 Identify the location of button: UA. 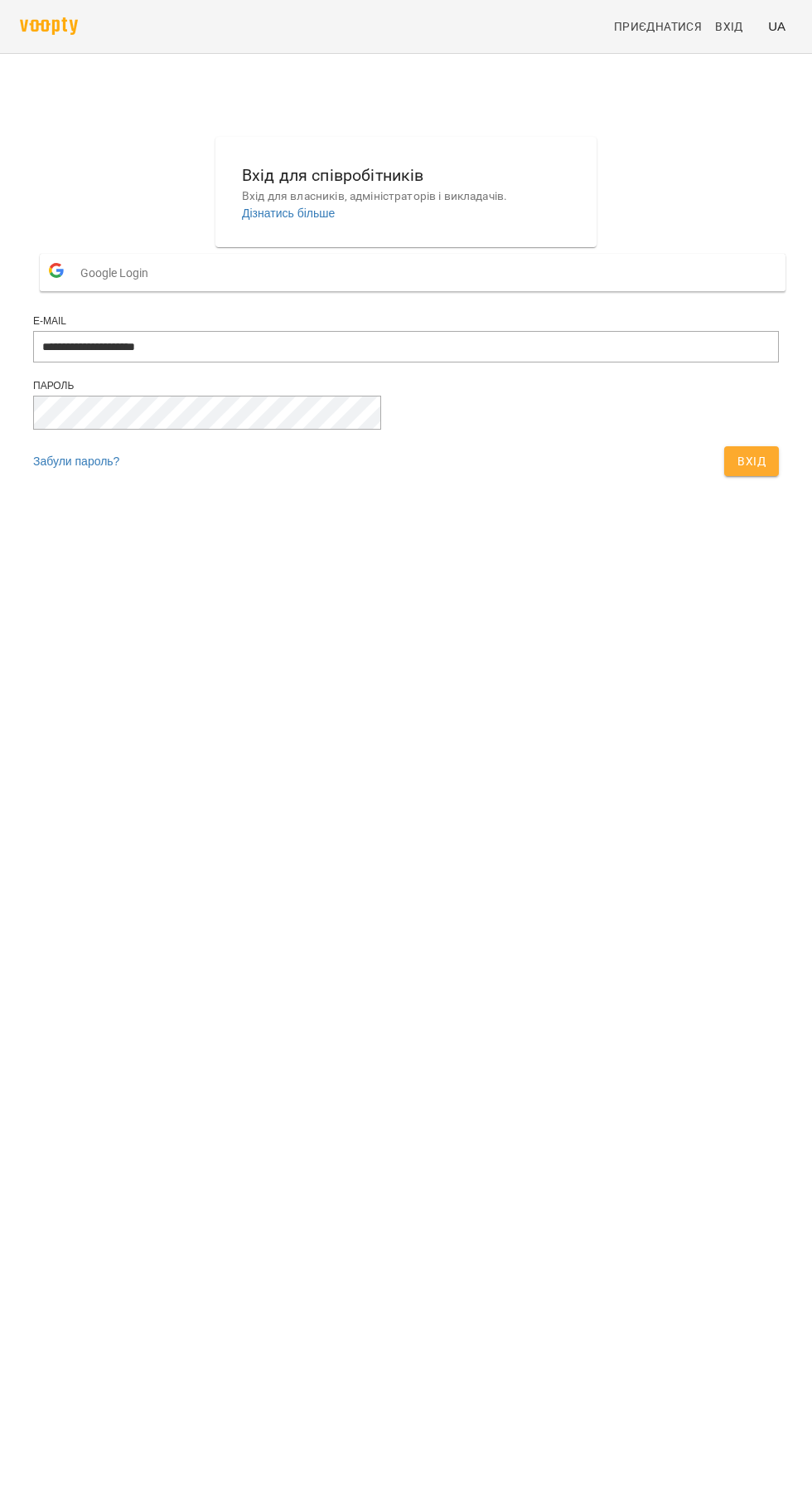
(776, 26).